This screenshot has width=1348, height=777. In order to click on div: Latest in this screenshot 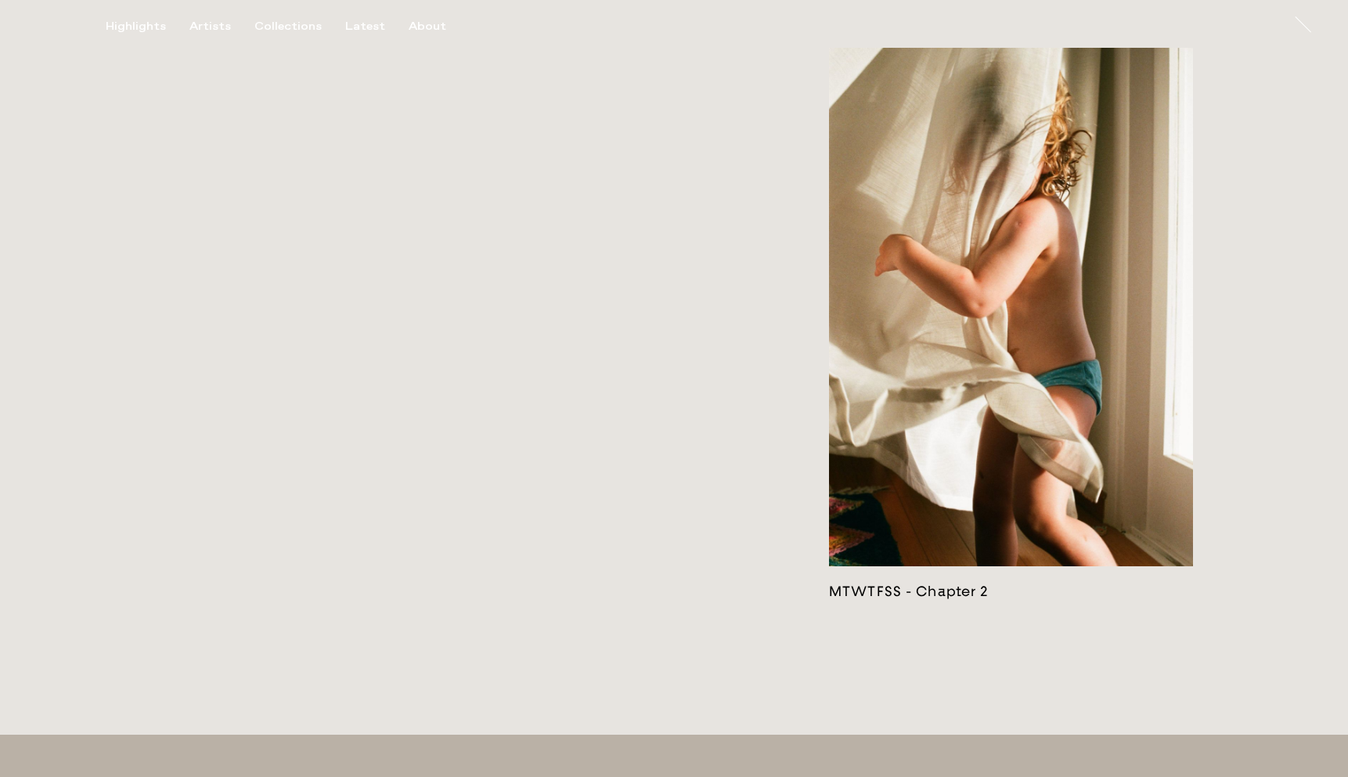, I will do `click(365, 27)`.